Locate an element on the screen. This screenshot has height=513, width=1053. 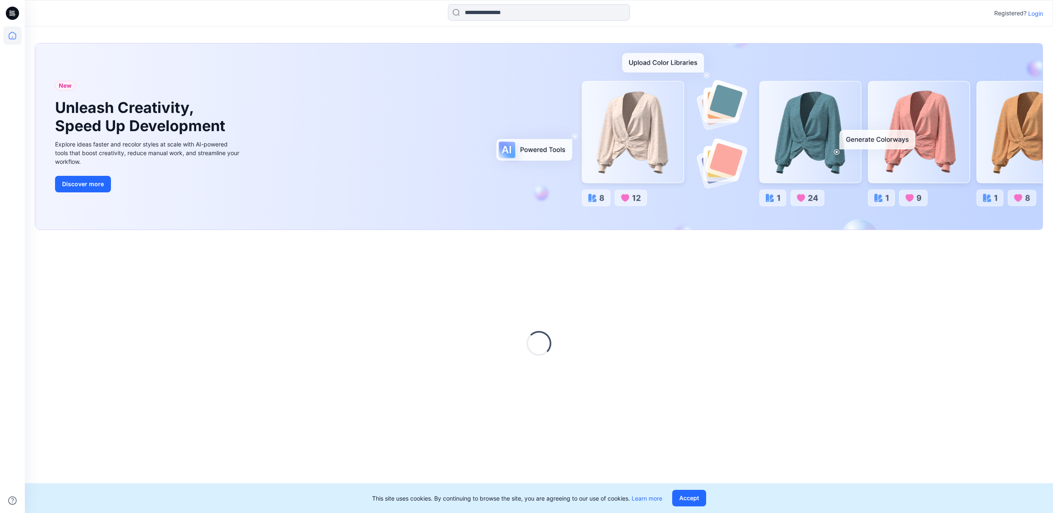
div: Explore ideas faster and recolor styles at scale with AI-powered tools that boost creativity, red... is located at coordinates (148, 153).